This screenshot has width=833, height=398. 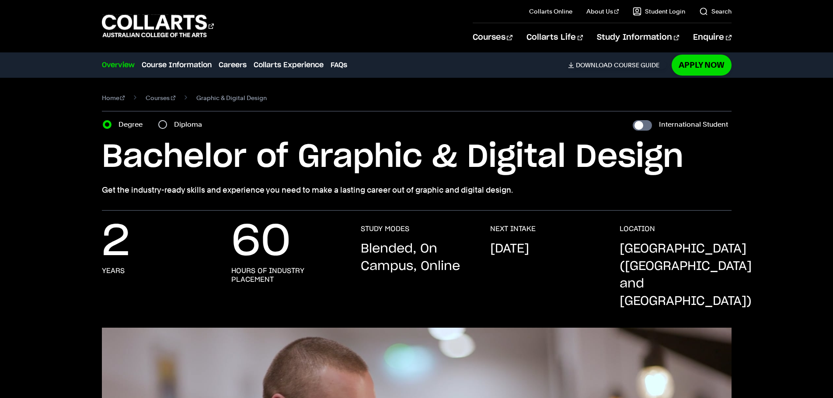 What do you see at coordinates (113, 98) in the screenshot?
I see `a: Home` at bounding box center [113, 98].